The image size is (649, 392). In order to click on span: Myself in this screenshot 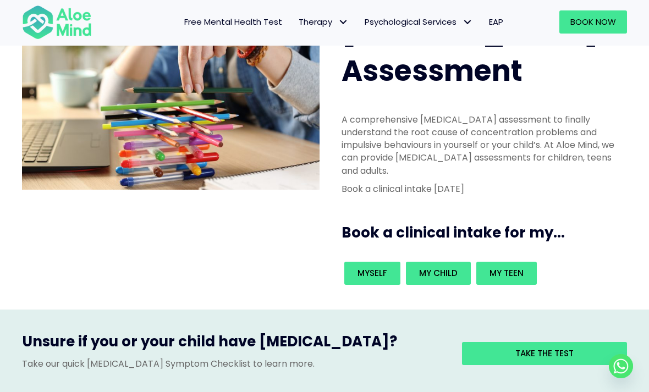, I will do `click(372, 273)`.